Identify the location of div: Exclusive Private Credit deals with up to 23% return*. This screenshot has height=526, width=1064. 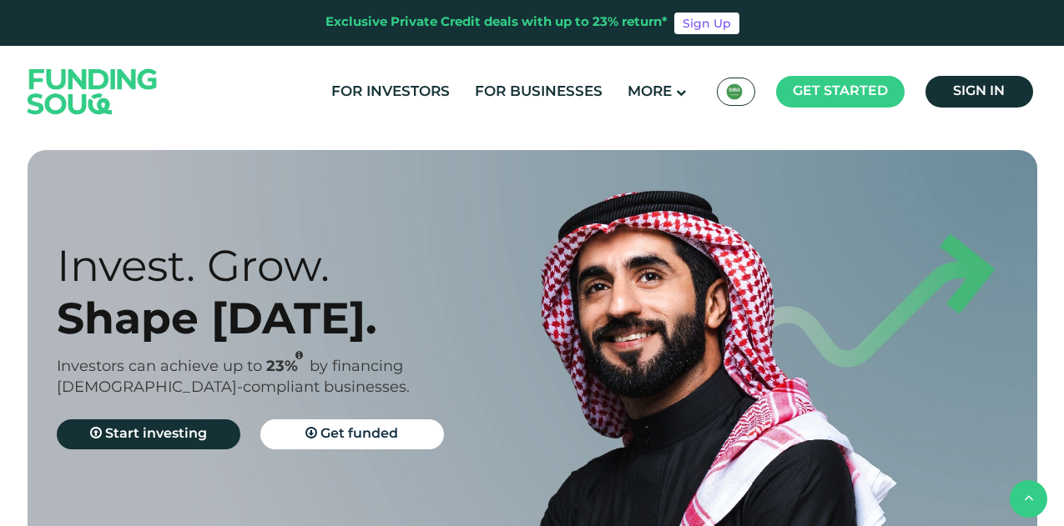
(496, 23).